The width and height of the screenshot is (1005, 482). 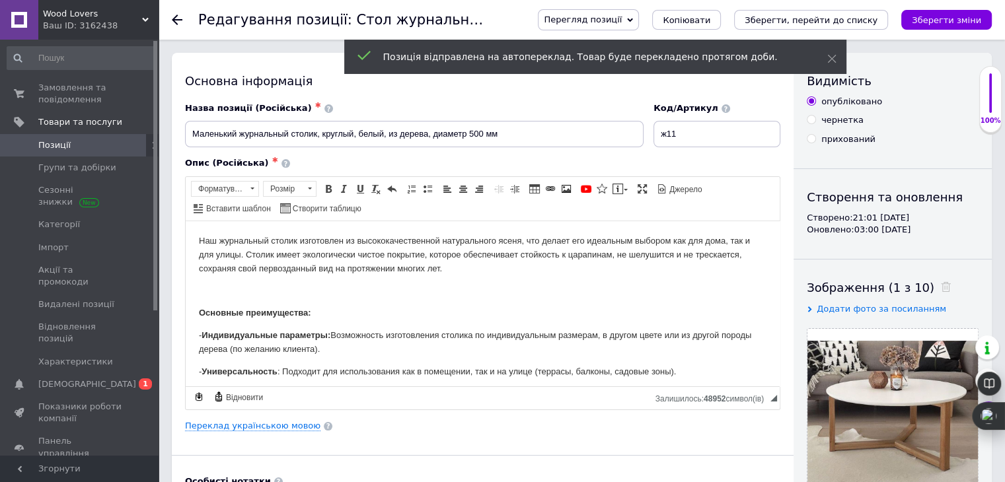 What do you see at coordinates (892, 197) in the screenshot?
I see `div: Створення та оновлення` at bounding box center [892, 197].